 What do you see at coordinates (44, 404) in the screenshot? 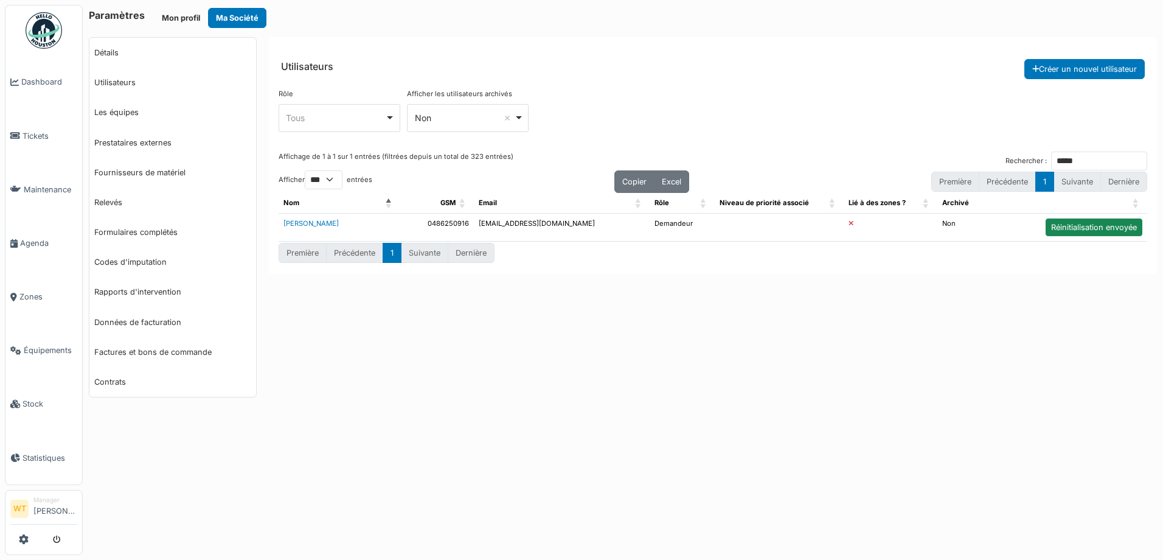
I see `a: Stock` at bounding box center [44, 404].